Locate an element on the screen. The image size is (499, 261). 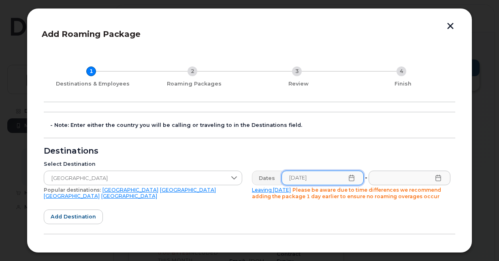
span: Mexico is located at coordinates (135, 178).